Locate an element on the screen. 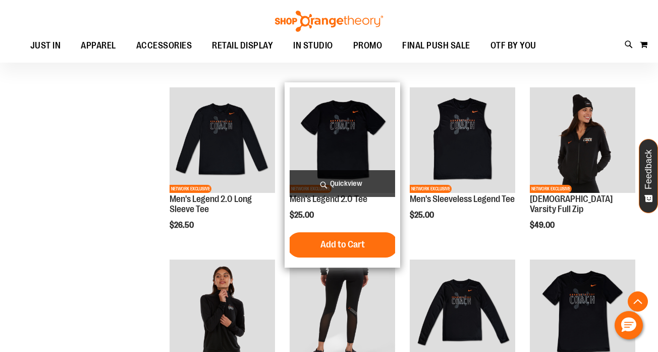 Image resolution: width=658 pixels, height=352 pixels. img: OTF Mens Coach FA23 Legend Sleeveless Tee - Black primary image is located at coordinates (463, 140).